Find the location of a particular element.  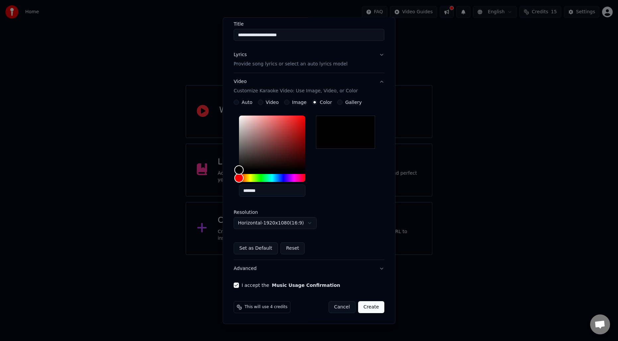

span: This will use 4 credits is located at coordinates (266, 307).